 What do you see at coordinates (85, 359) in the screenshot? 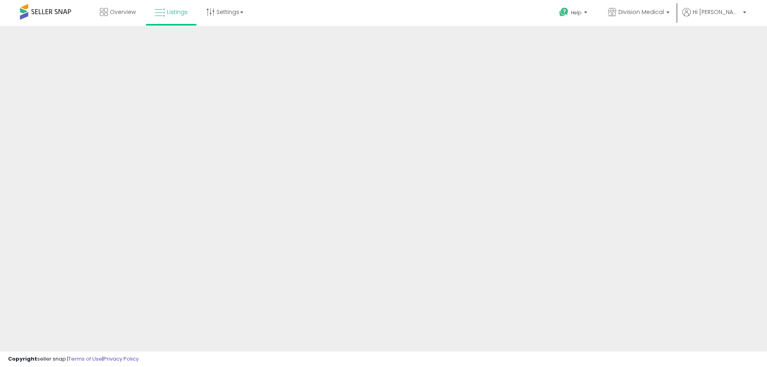
I see `a: Terms of Use` at bounding box center [85, 359].